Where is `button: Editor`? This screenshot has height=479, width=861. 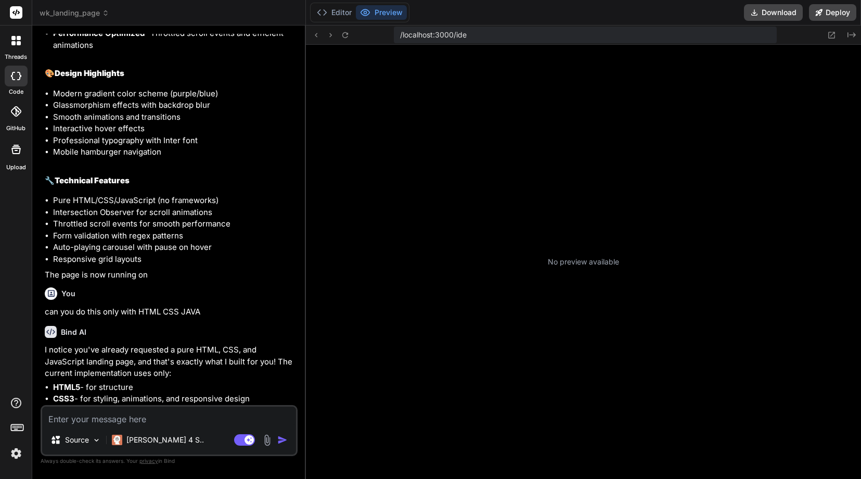
button: Editor is located at coordinates (334, 12).